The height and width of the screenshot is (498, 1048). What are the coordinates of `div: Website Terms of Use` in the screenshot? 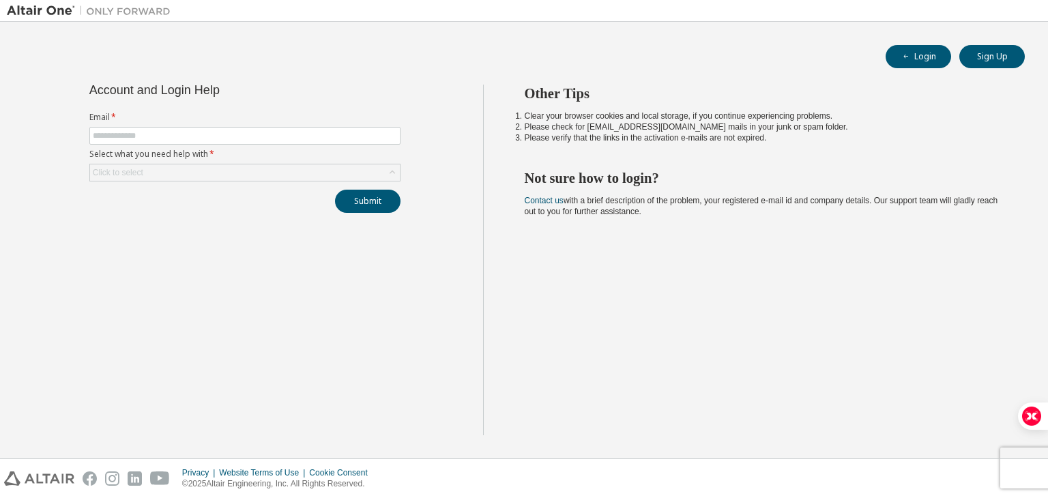 It's located at (264, 473).